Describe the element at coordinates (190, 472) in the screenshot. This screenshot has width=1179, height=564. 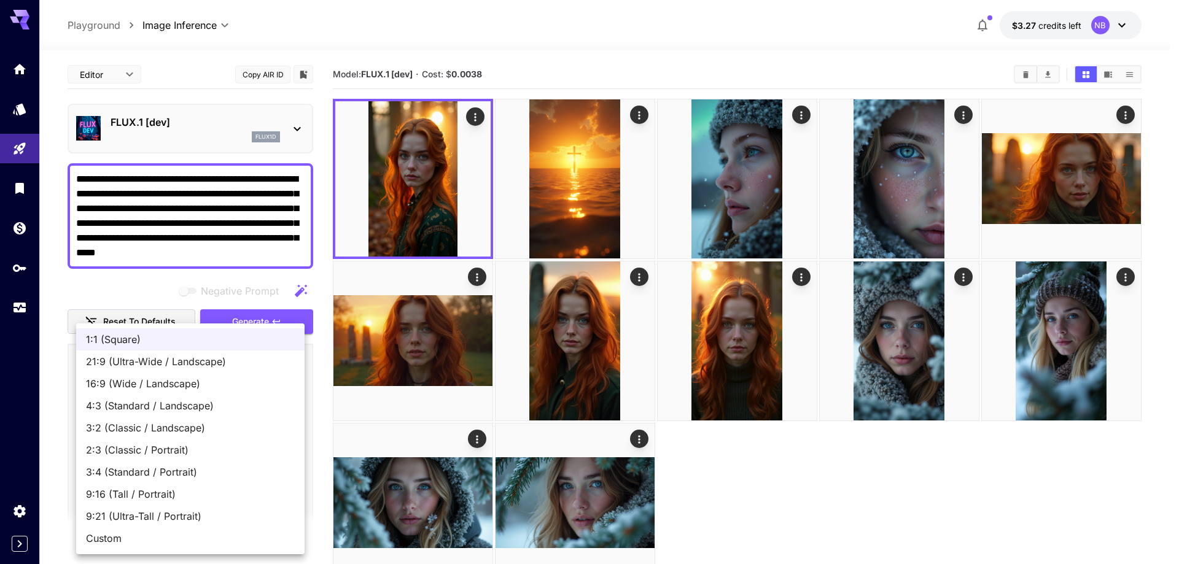
I see `span: 3:4 (Standard / Portrait)` at that location.